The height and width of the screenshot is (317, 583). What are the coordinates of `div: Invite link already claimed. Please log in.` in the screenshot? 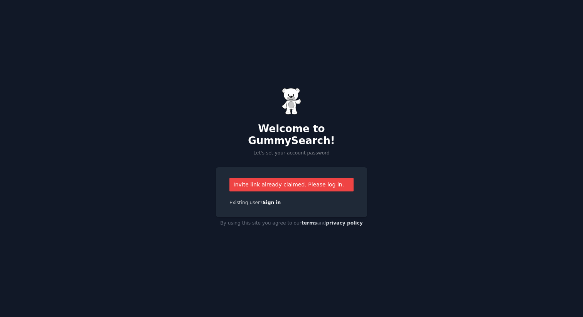 It's located at (292, 185).